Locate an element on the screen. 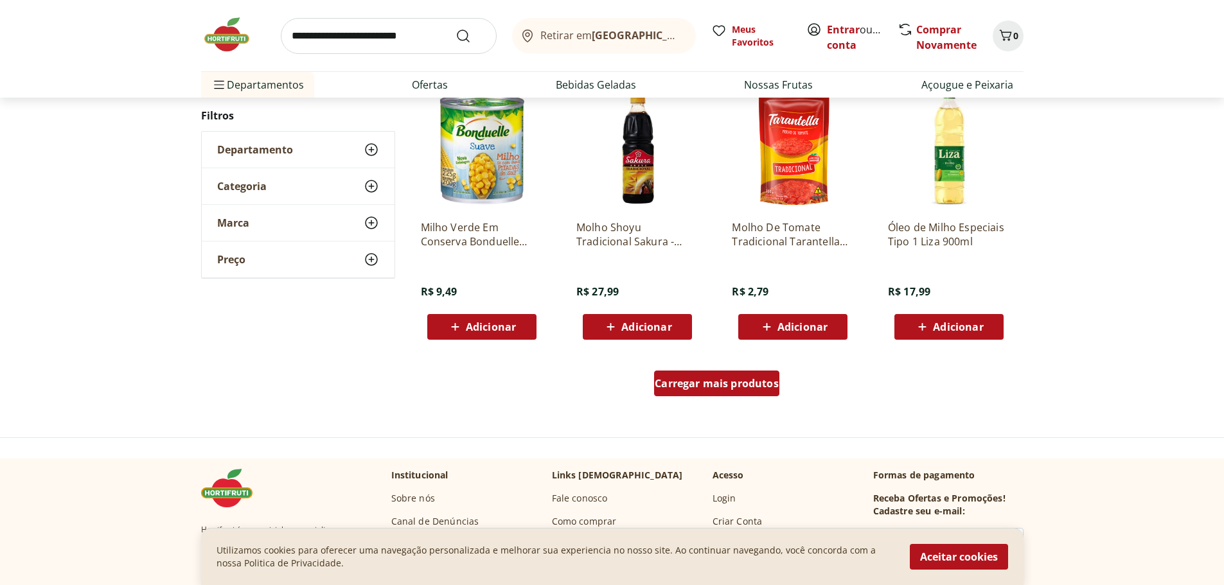  a: Óleo de Milho Especiais Tipo 1 Liza 900ml is located at coordinates (949, 235).